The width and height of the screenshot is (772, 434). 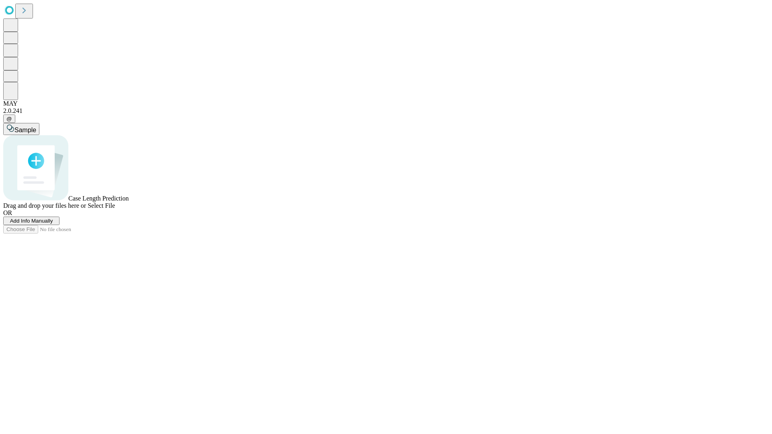 What do you see at coordinates (386, 104) in the screenshot?
I see `div: MAY` at bounding box center [386, 104].